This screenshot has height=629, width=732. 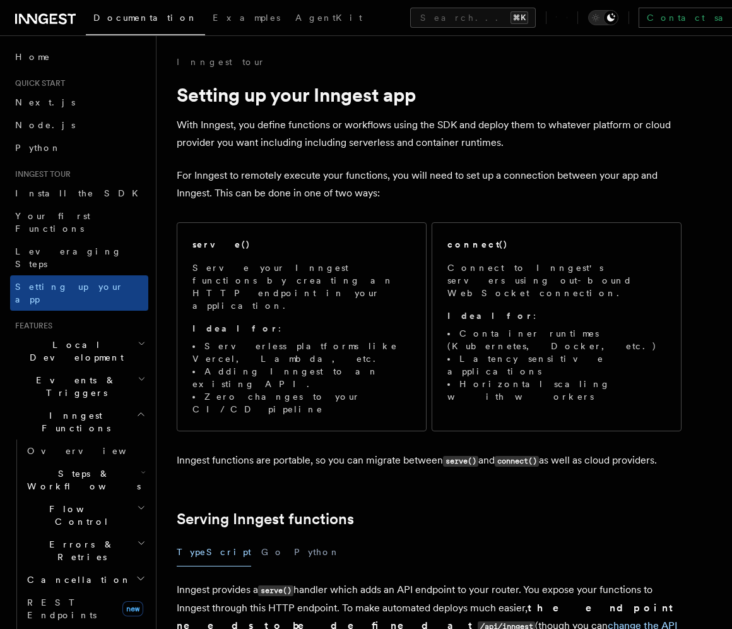 What do you see at coordinates (273, 552) in the screenshot?
I see `button: Go` at bounding box center [273, 552].